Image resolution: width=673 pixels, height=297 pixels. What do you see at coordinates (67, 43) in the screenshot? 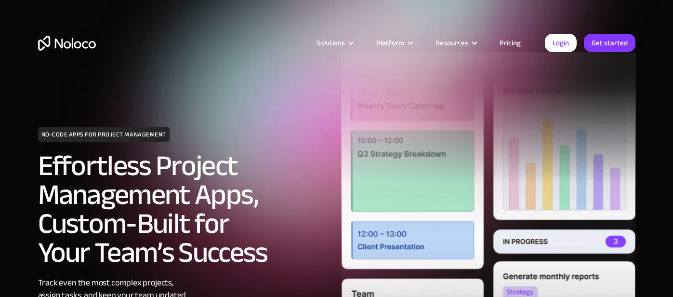
I see `a: home` at bounding box center [67, 43].